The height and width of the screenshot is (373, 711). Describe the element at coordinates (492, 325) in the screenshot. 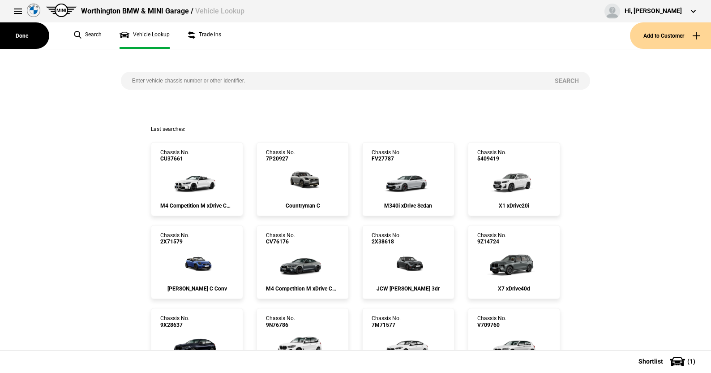

I see `span: V709760` at that location.